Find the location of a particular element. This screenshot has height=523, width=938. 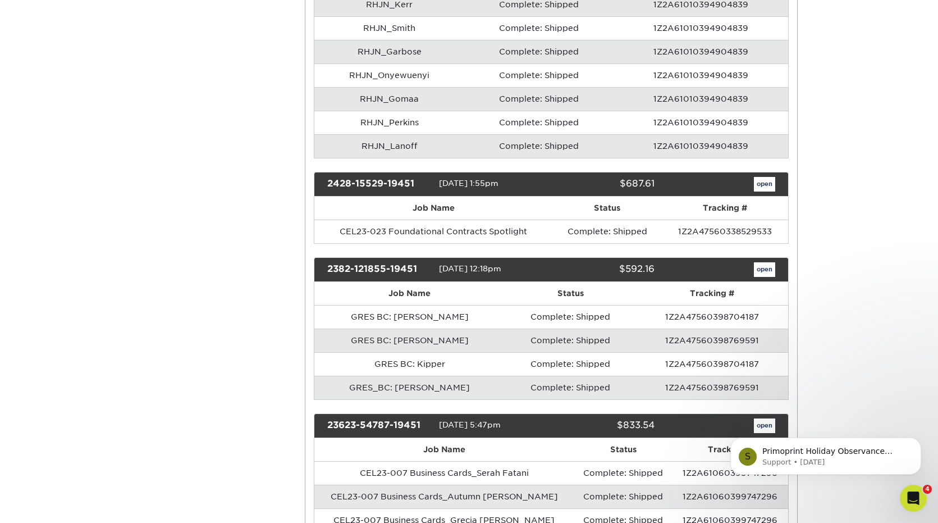

h1: Primoprint is located at coordinates (109, 10).